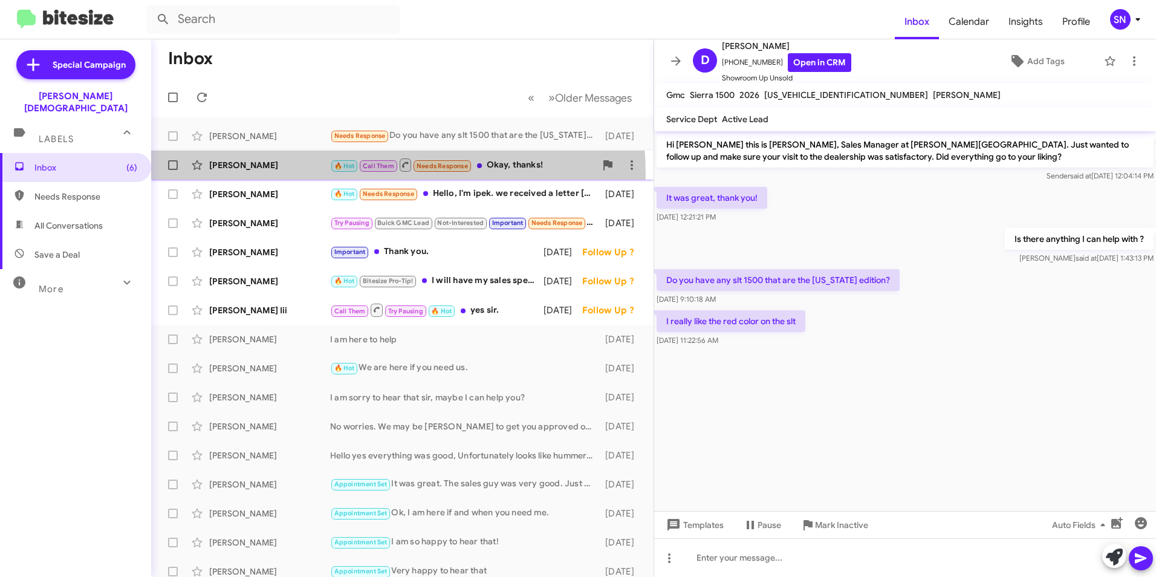 The height and width of the screenshot is (577, 1156). What do you see at coordinates (436, 310) in the screenshot?
I see `div: yes sir.` at bounding box center [436, 310].